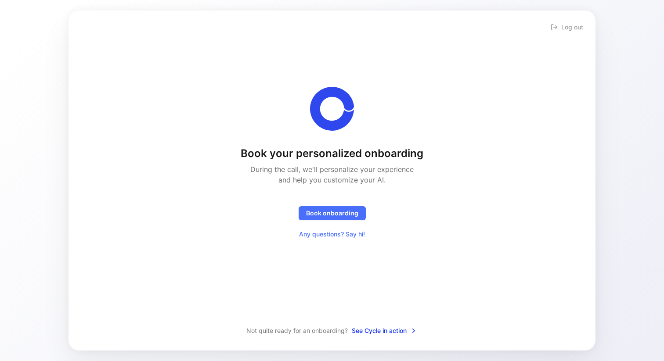 The width and height of the screenshot is (664, 361). What do you see at coordinates (384, 331) in the screenshot?
I see `span: See Cycle in action` at bounding box center [384, 331].